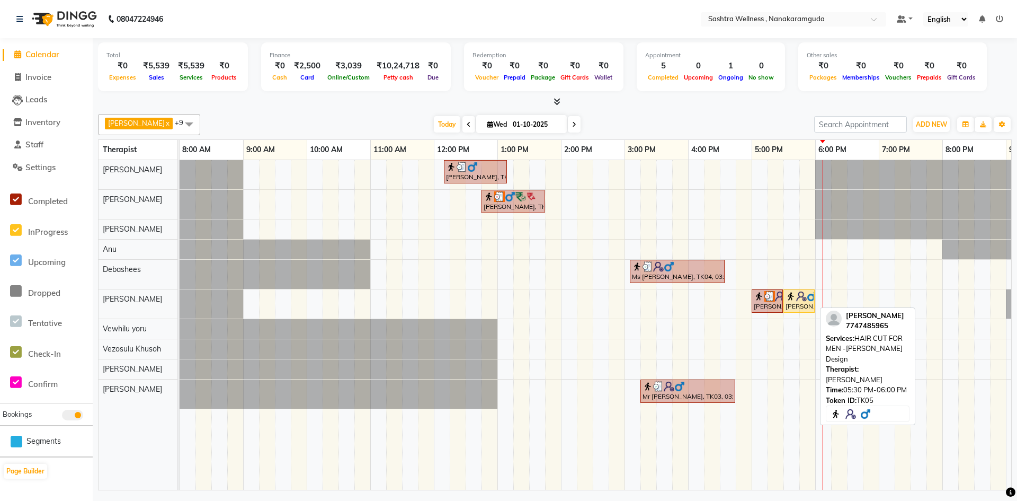  Describe the element at coordinates (860, 124) in the screenshot. I see `input: Search Appointment` at that location.